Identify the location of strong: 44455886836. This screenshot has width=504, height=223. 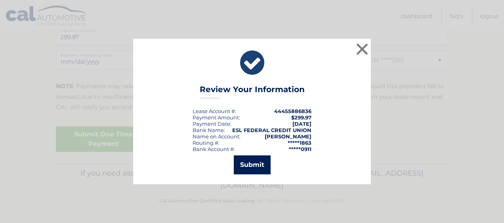
(293, 111).